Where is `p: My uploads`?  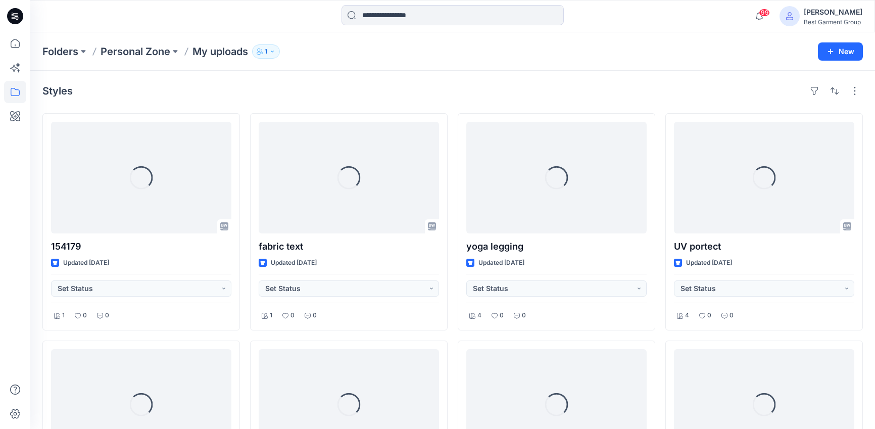 p: My uploads is located at coordinates (220, 52).